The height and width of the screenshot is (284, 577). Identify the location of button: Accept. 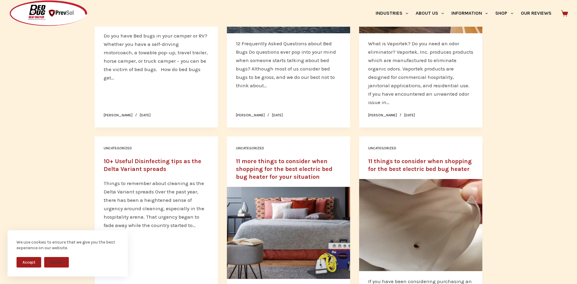
(29, 262).